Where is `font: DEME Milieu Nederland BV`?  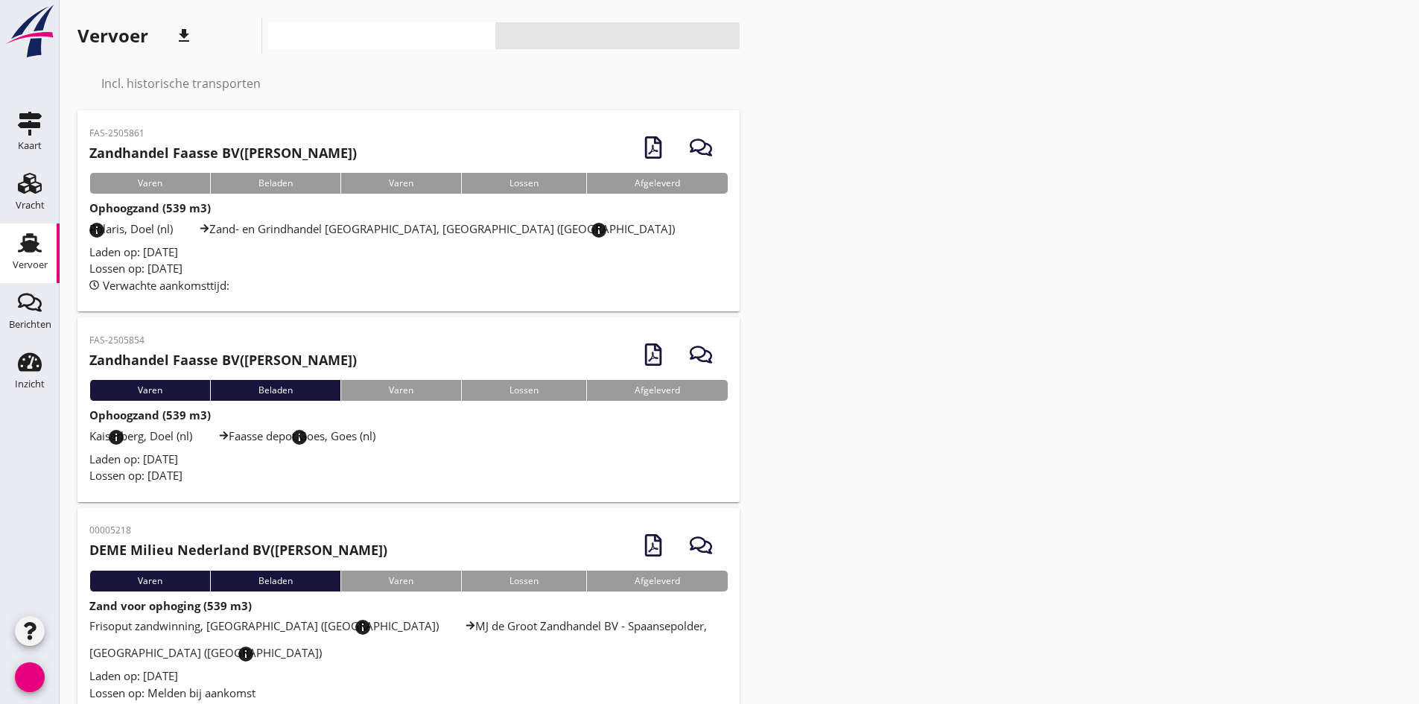
font: DEME Milieu Nederland BV is located at coordinates (179, 550).